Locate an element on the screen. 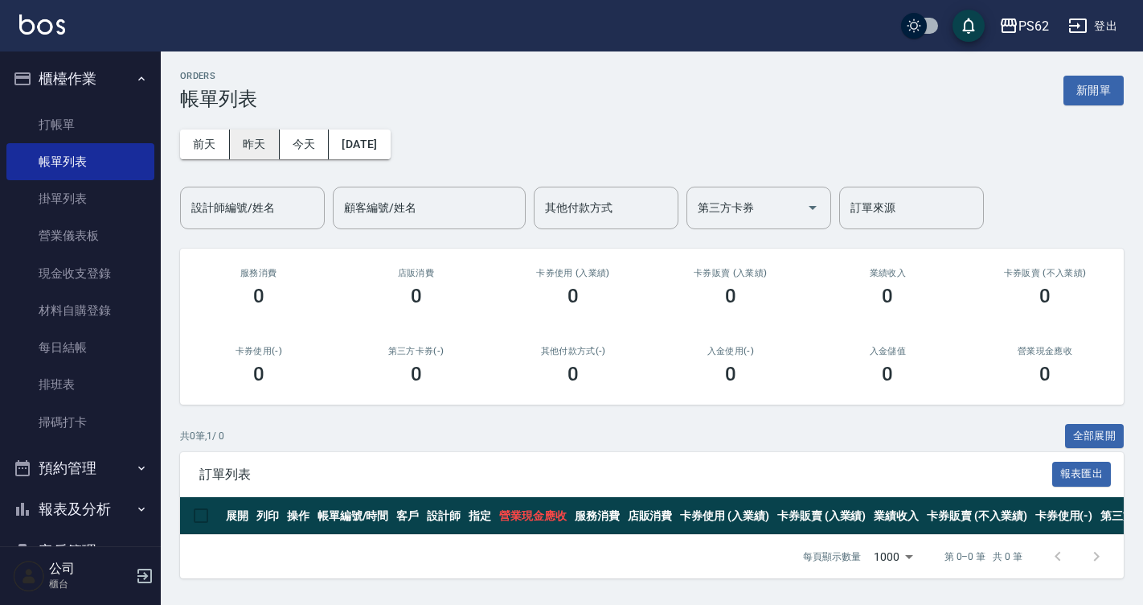  h3: 帳單列表 is located at coordinates (219, 99).